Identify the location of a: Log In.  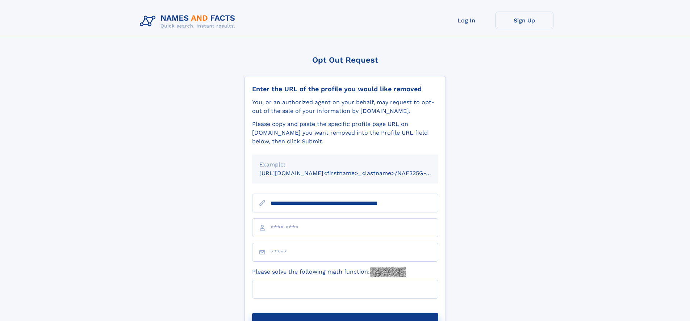
(467, 20).